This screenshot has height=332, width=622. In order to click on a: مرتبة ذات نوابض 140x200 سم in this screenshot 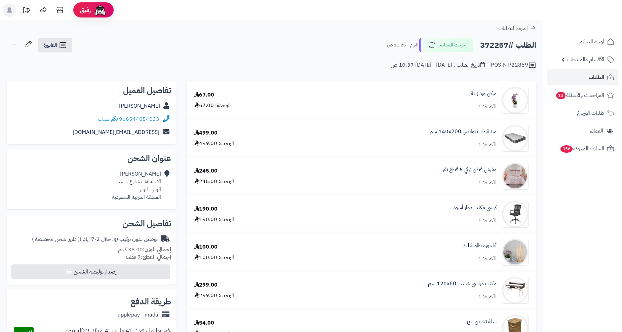, I will do `click(463, 131)`.